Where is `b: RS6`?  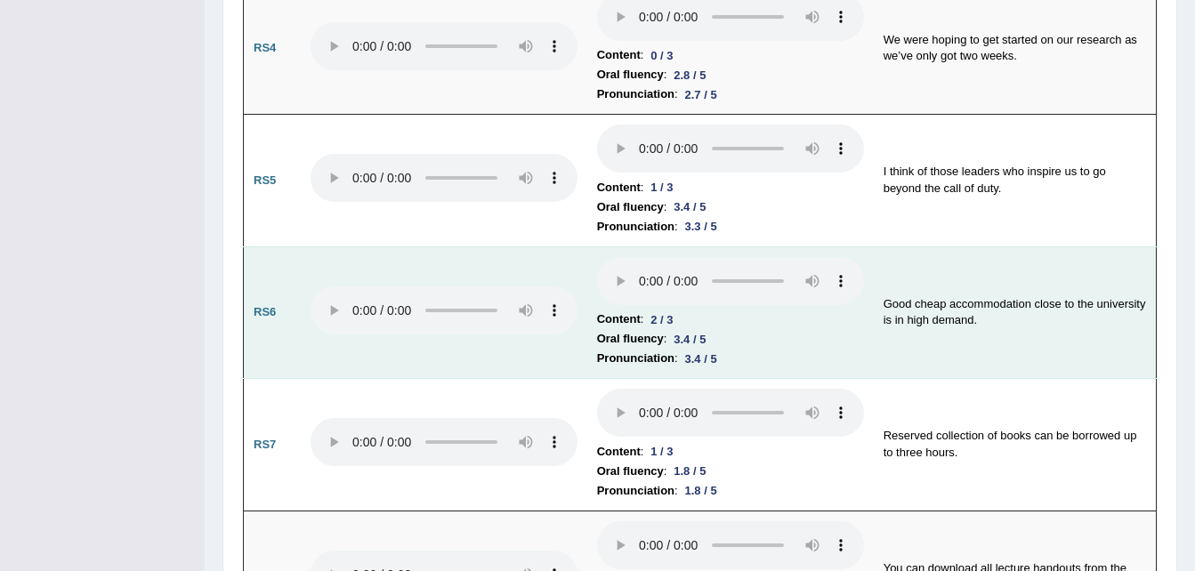
b: RS6 is located at coordinates (264, 311).